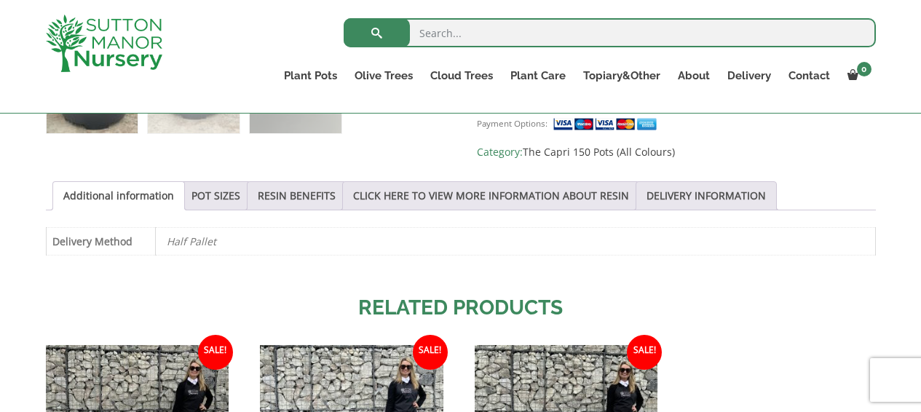 The width and height of the screenshot is (921, 412). I want to click on a: Delivery, so click(749, 76).